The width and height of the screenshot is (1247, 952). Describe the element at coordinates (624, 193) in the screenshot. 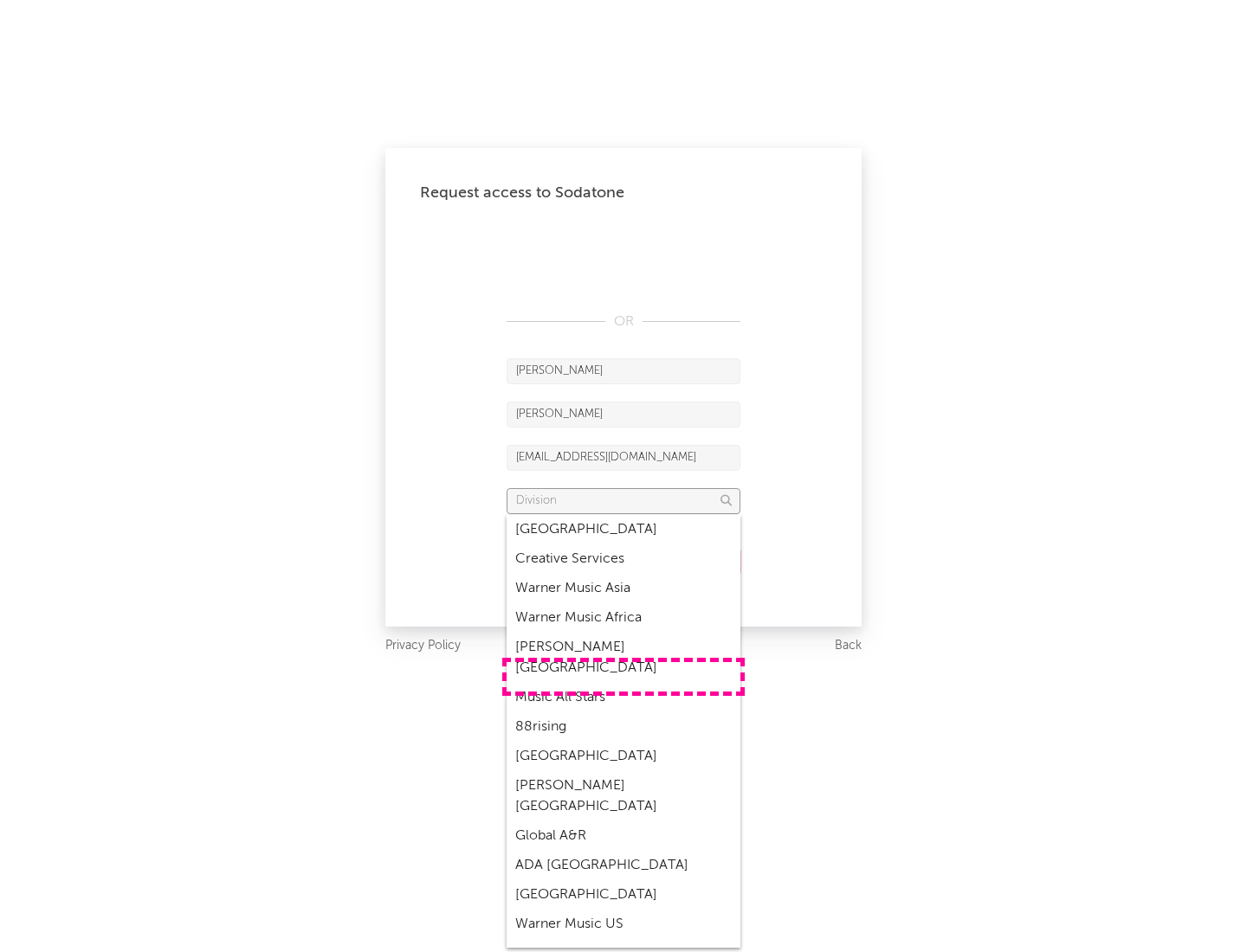

I see `div: Request access to Sodatone` at that location.